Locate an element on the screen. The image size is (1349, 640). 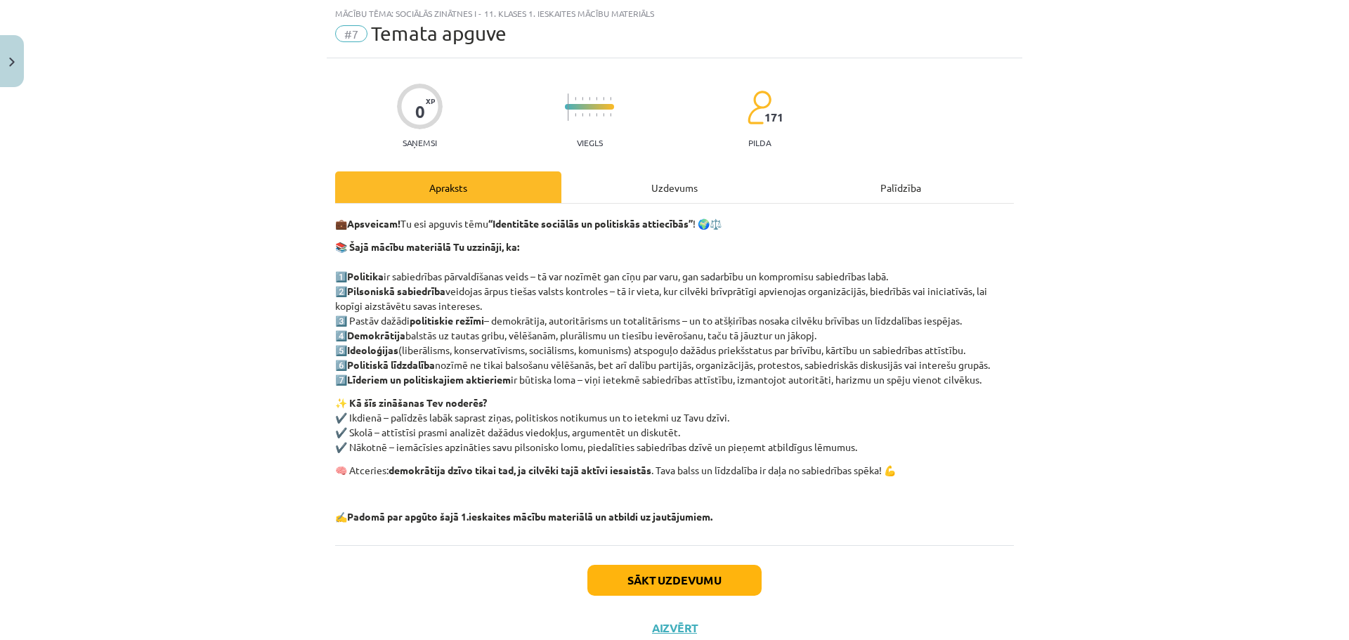
img: icon-close-lesson-0947bae3869378f0d4975bcd49f059093ad1ed9edebbc8119c70593378902aed.svg is located at coordinates (12, 62).